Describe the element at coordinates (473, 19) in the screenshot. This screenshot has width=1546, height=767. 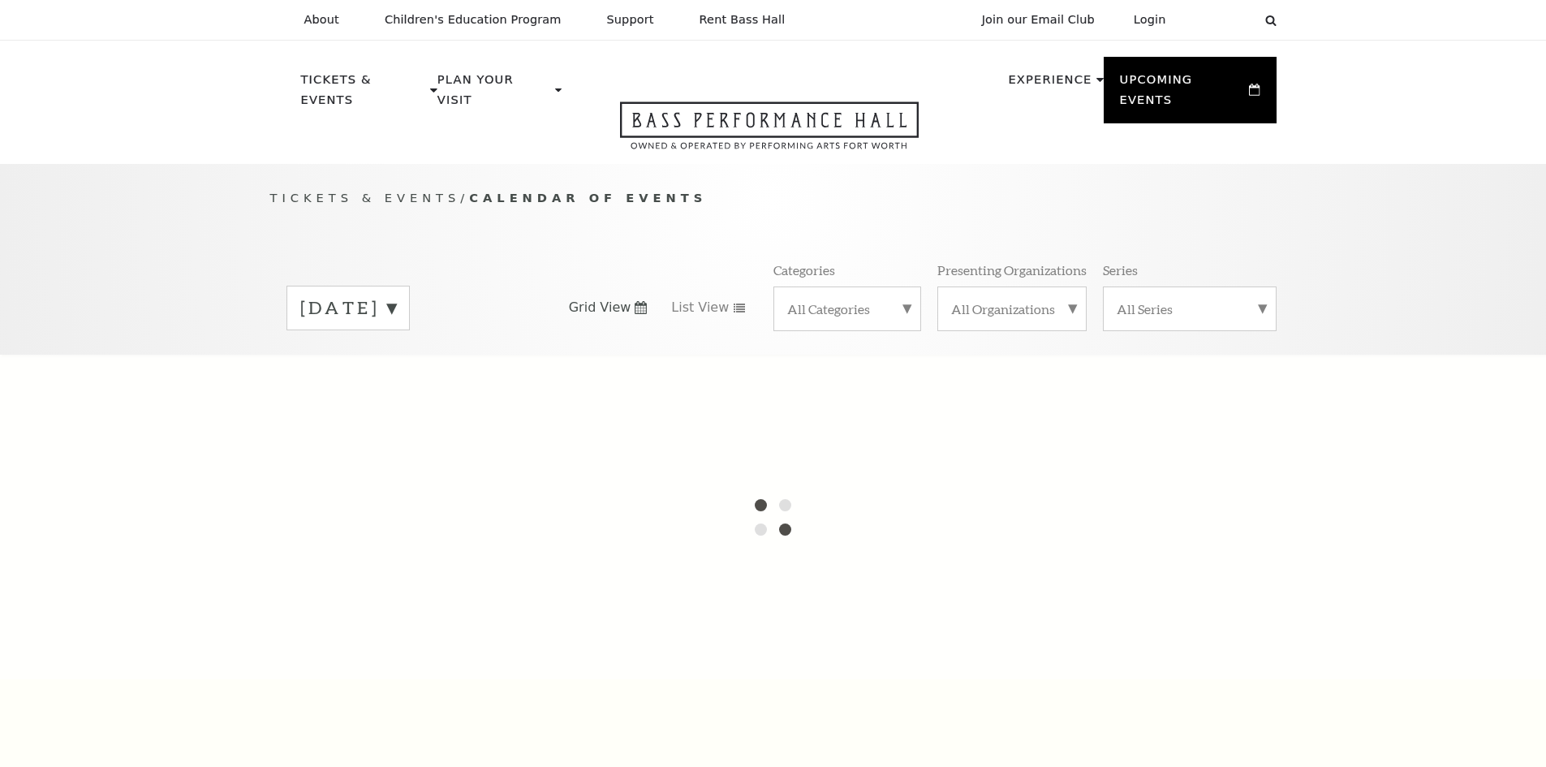
I see `p: Children's Education Program` at that location.